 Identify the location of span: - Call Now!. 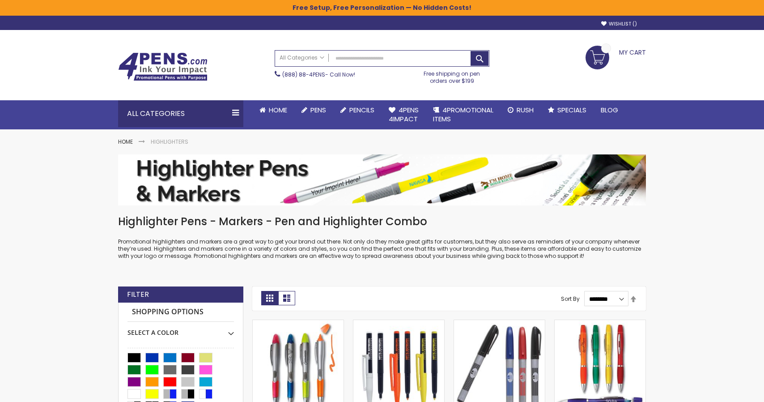
(319, 74).